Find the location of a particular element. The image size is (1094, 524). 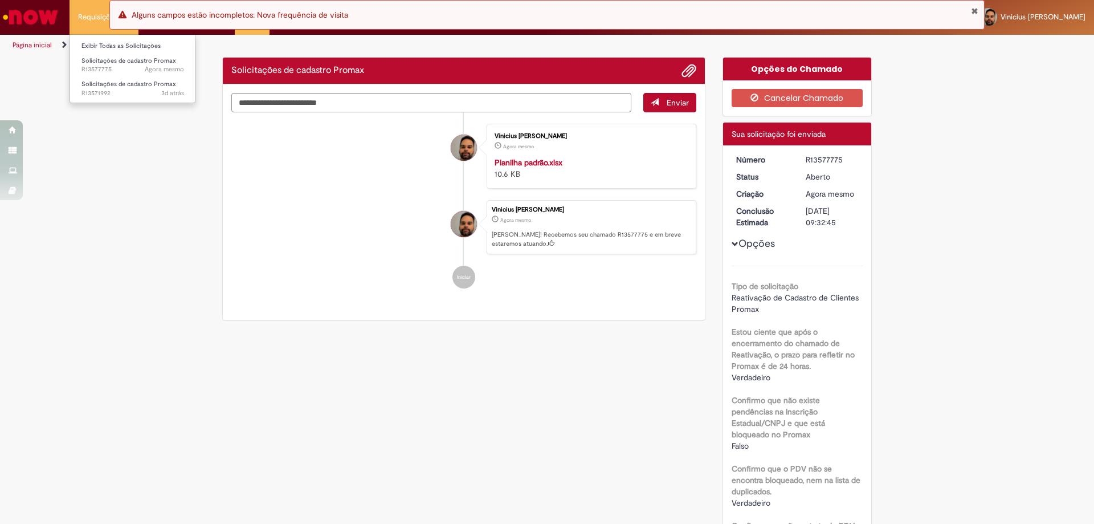

button: Cancelar Chamado is located at coordinates (797, 98).